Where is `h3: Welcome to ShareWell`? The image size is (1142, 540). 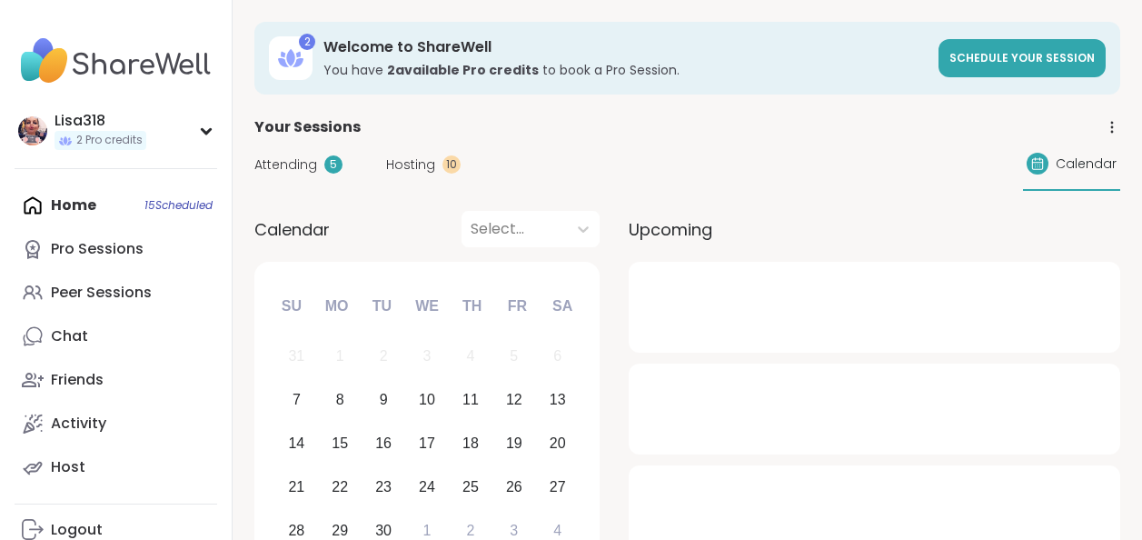
h3: Welcome to ShareWell is located at coordinates (625, 47).